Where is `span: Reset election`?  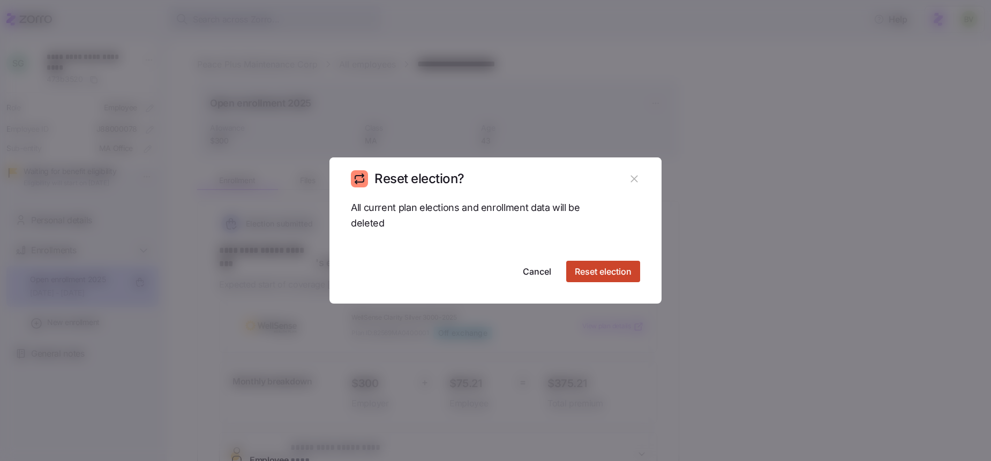
span: Reset election is located at coordinates (603, 272).